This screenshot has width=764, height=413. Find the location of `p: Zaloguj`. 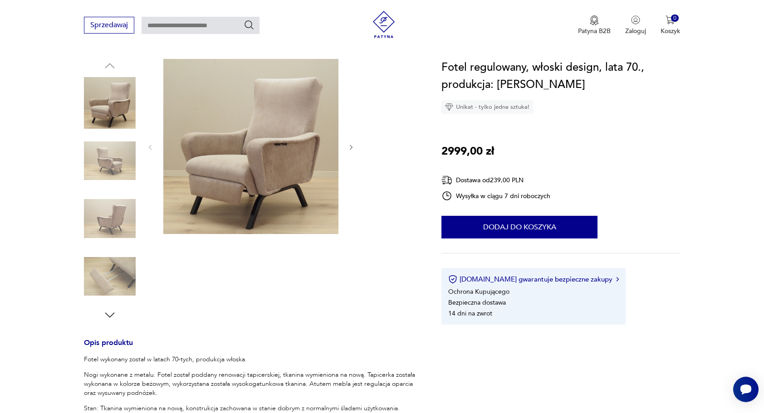

p: Zaloguj is located at coordinates (635, 31).